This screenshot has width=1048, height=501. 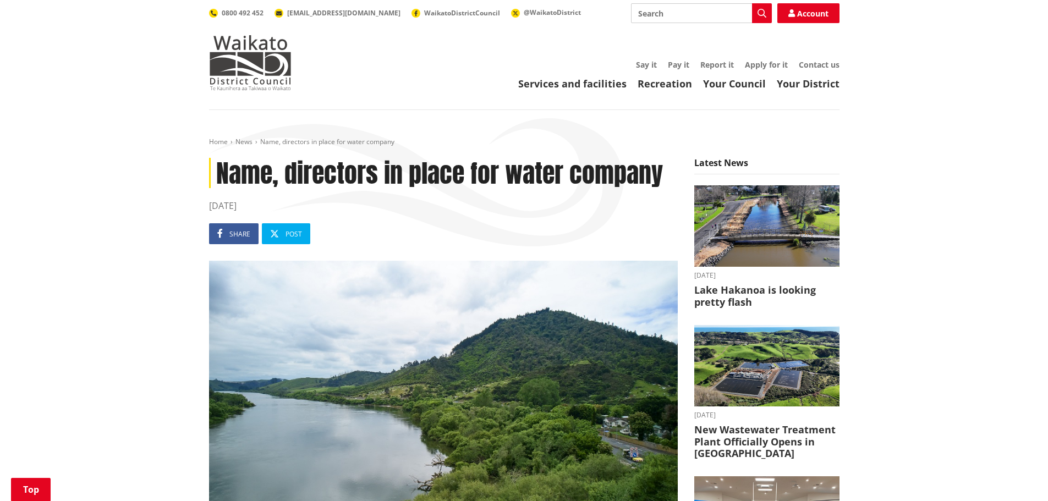 What do you see at coordinates (546, 12) in the screenshot?
I see `a: @WaikatoDistrict` at bounding box center [546, 12].